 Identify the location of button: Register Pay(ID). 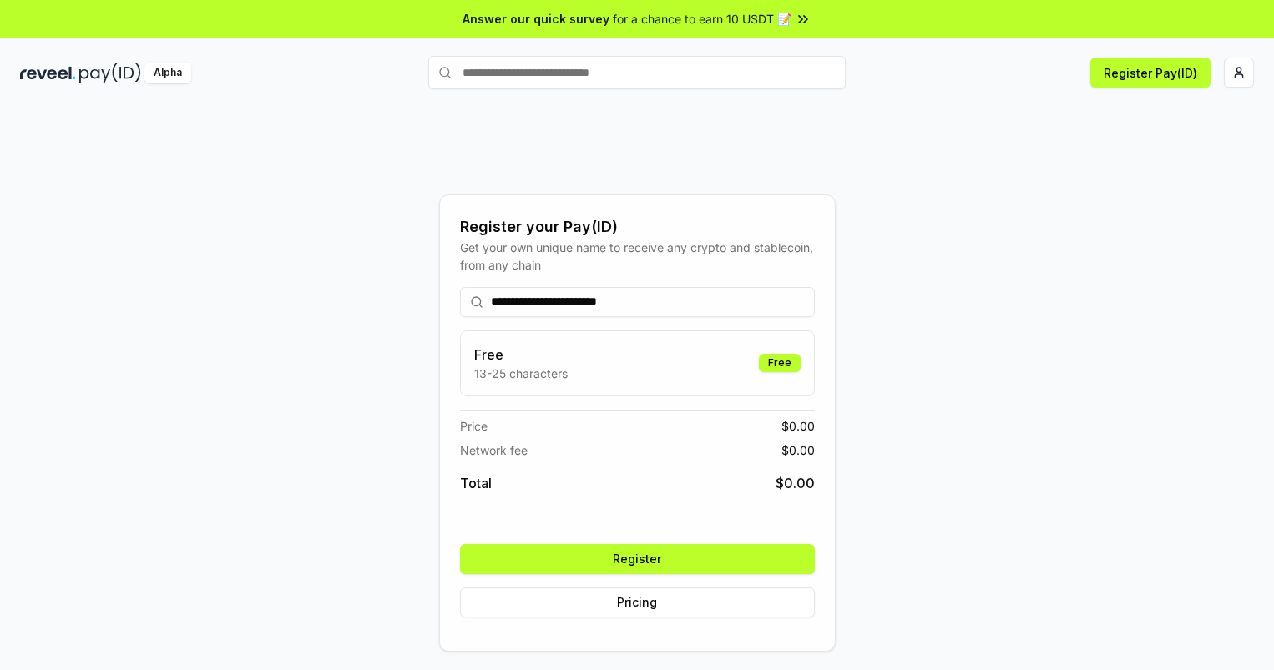
(1150, 73).